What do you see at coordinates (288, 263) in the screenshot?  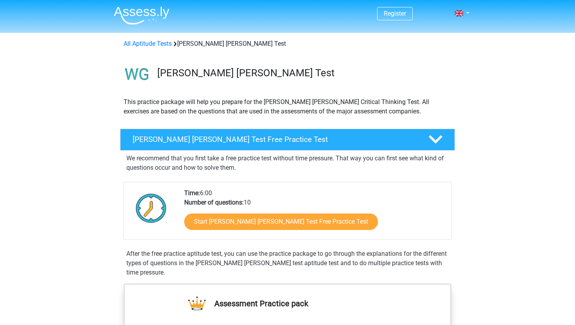 I see `div: After the free practice aptitude test, you can use the practice package to go through the explana...` at bounding box center [288, 263].